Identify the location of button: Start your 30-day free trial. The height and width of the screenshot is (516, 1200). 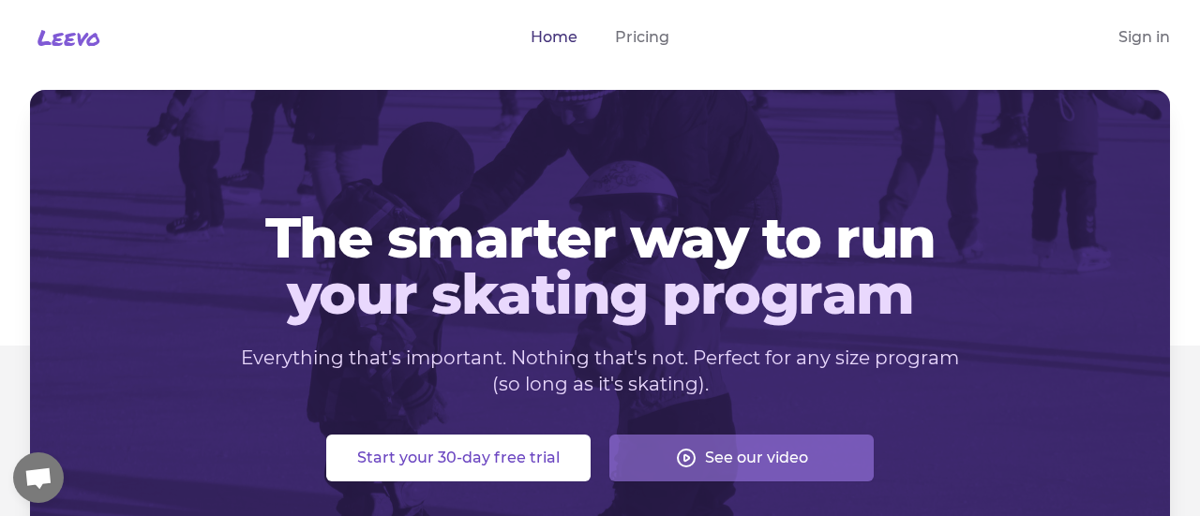
(458, 458).